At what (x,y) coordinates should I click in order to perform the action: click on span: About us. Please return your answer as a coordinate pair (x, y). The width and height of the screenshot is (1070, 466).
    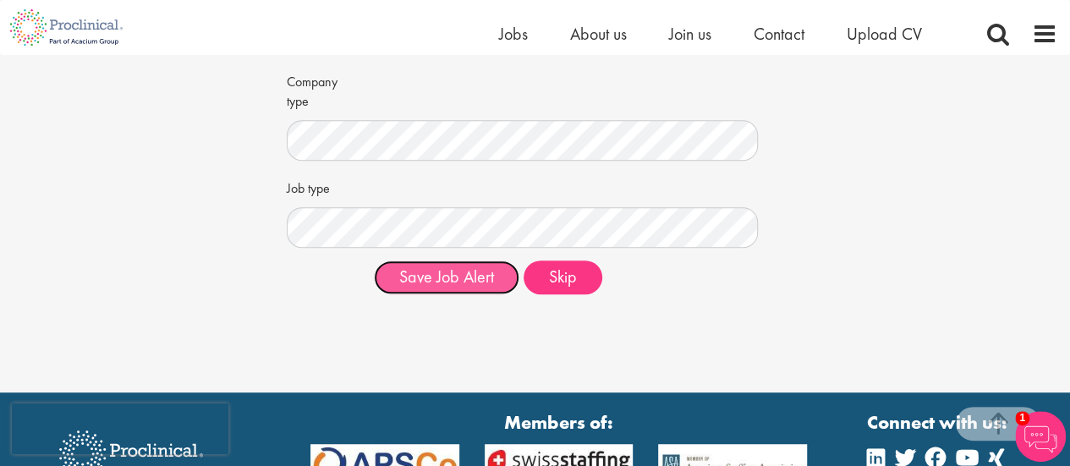
    Looking at the image, I should click on (598, 34).